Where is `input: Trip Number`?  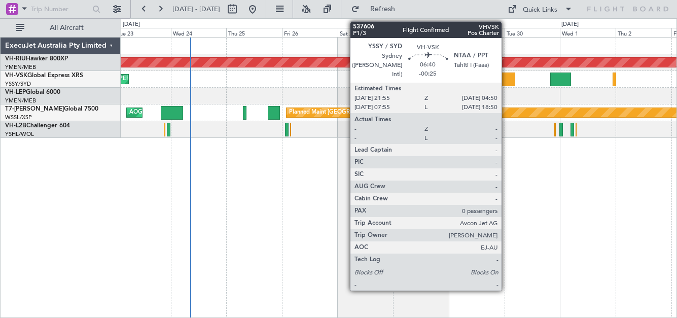
input: Trip Number is located at coordinates (60, 9).